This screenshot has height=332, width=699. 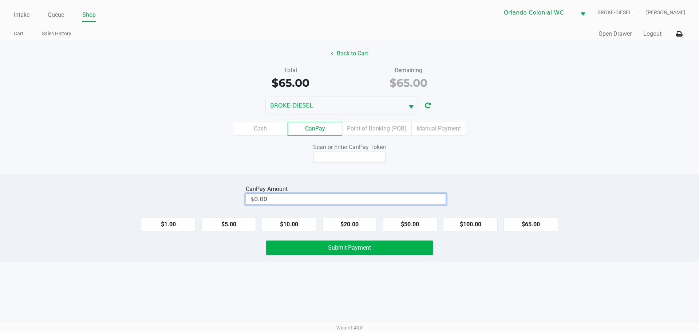 I want to click on label: Manual Payment, so click(x=439, y=129).